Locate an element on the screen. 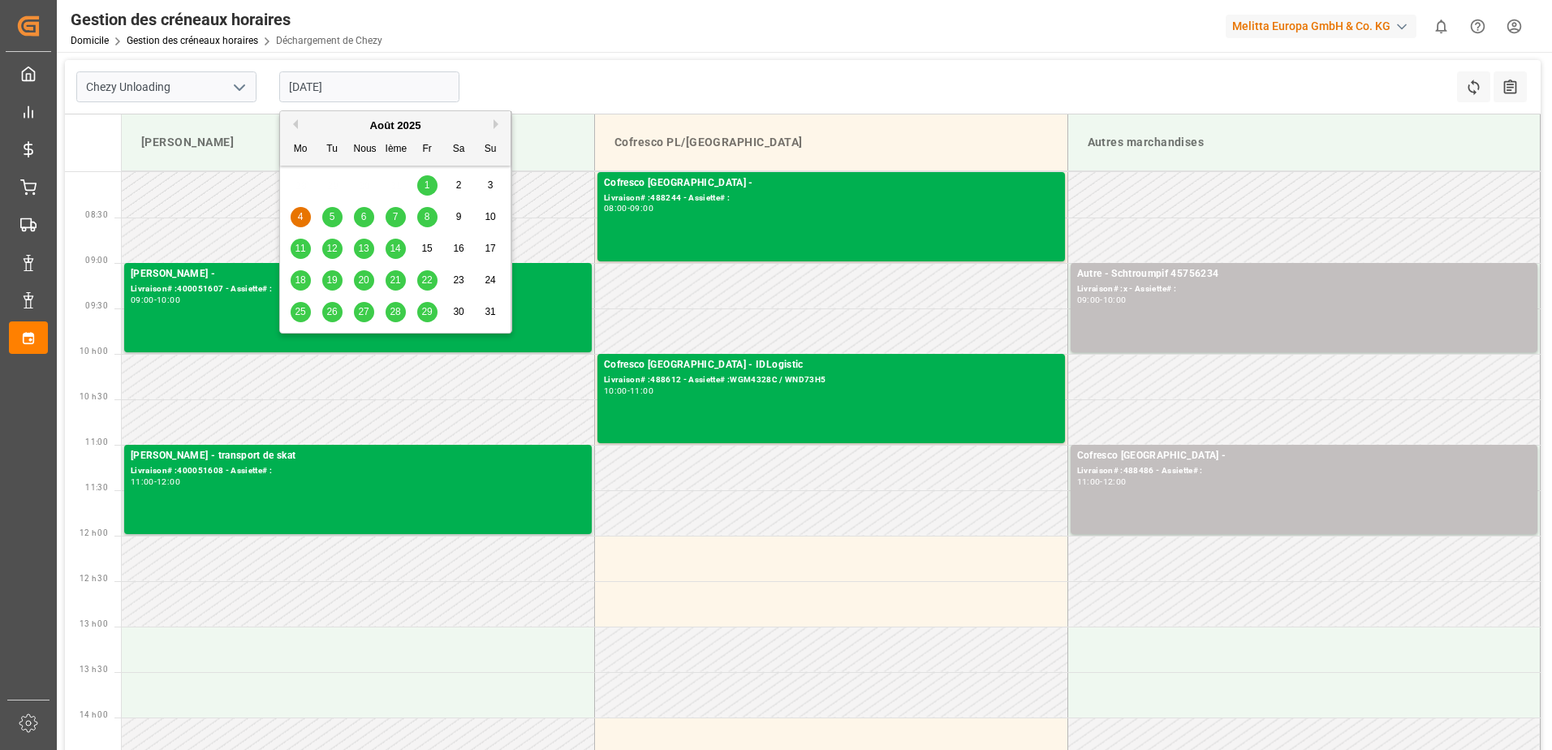  span: 25 is located at coordinates (300, 312).